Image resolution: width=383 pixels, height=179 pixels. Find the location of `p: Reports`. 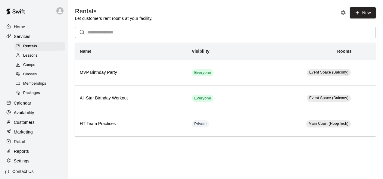

p: Reports is located at coordinates (21, 151).